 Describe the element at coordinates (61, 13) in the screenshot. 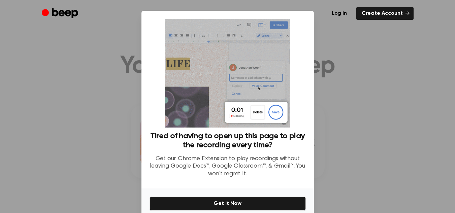

I see `a: Beep` at that location.